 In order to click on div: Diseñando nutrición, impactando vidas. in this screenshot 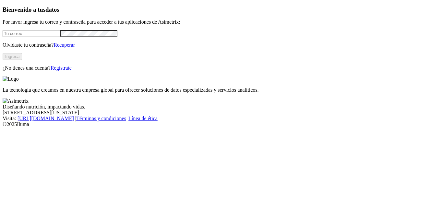, I will do `click(221, 107)`.